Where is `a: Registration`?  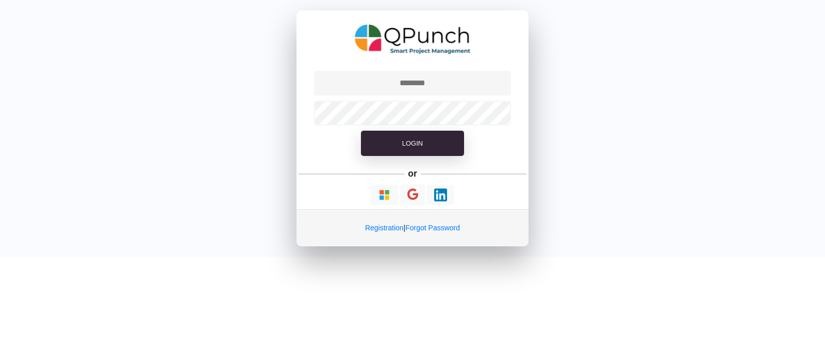 a: Registration is located at coordinates (384, 228).